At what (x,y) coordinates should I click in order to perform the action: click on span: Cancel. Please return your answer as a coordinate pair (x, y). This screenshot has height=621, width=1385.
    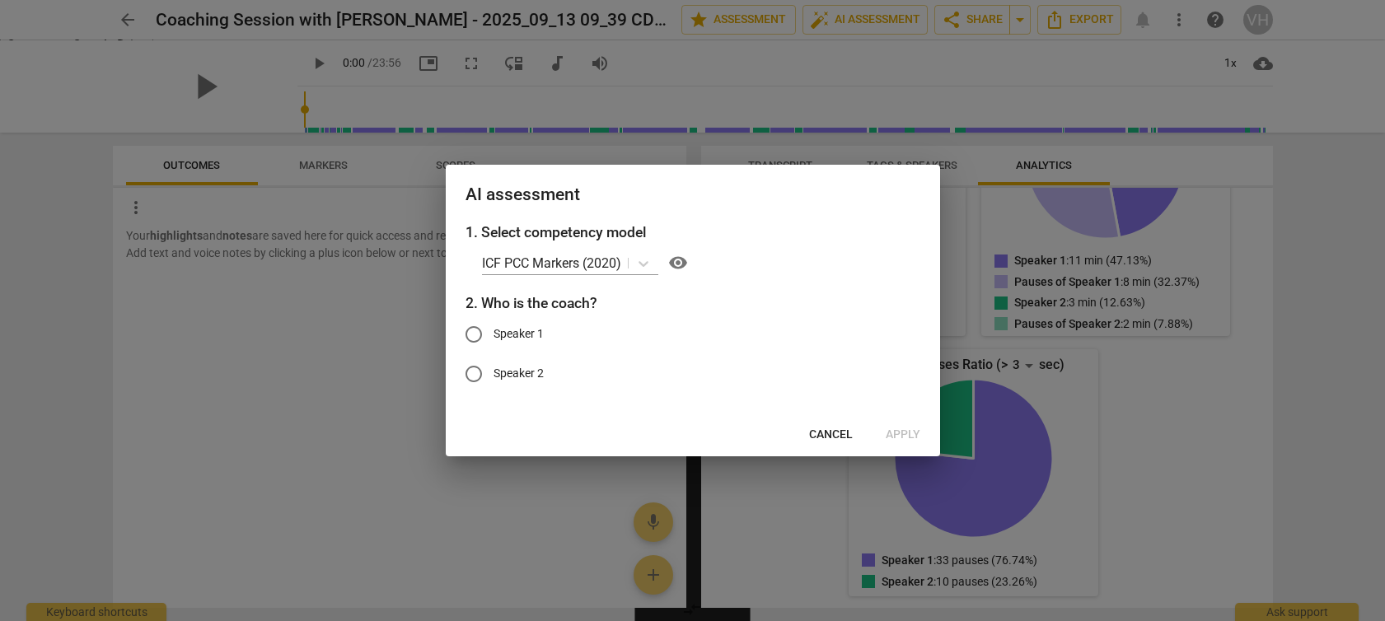
    Looking at the image, I should click on (831, 435).